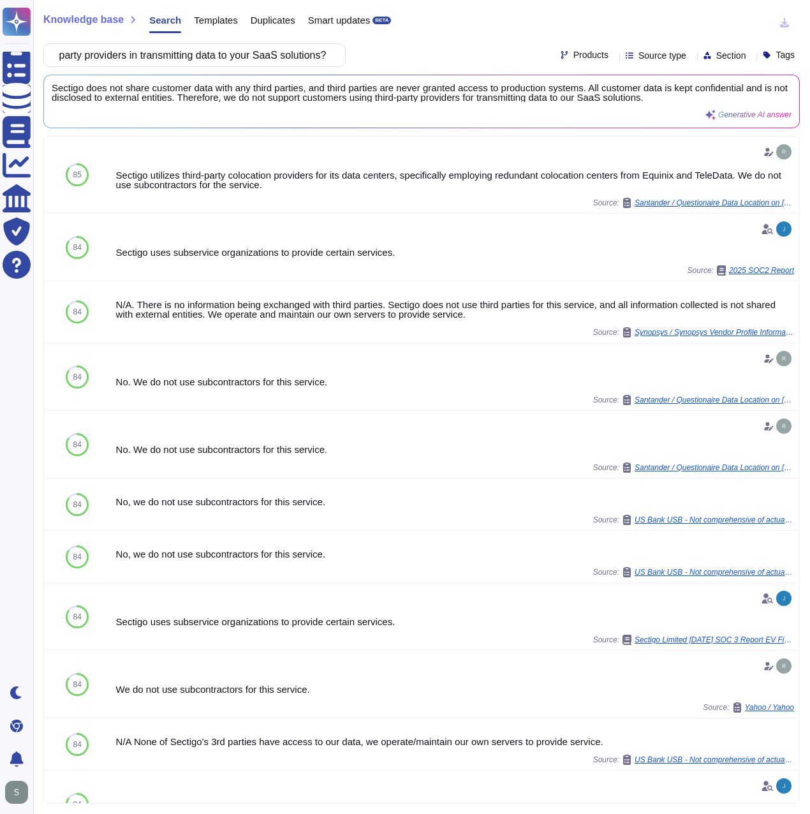 The image size is (810, 814). Describe the element at coordinates (455, 742) in the screenshot. I see `div: N/A None of Sectigo's 3rd parties have access to our data, we operate/maintain our own servers to...` at that location.